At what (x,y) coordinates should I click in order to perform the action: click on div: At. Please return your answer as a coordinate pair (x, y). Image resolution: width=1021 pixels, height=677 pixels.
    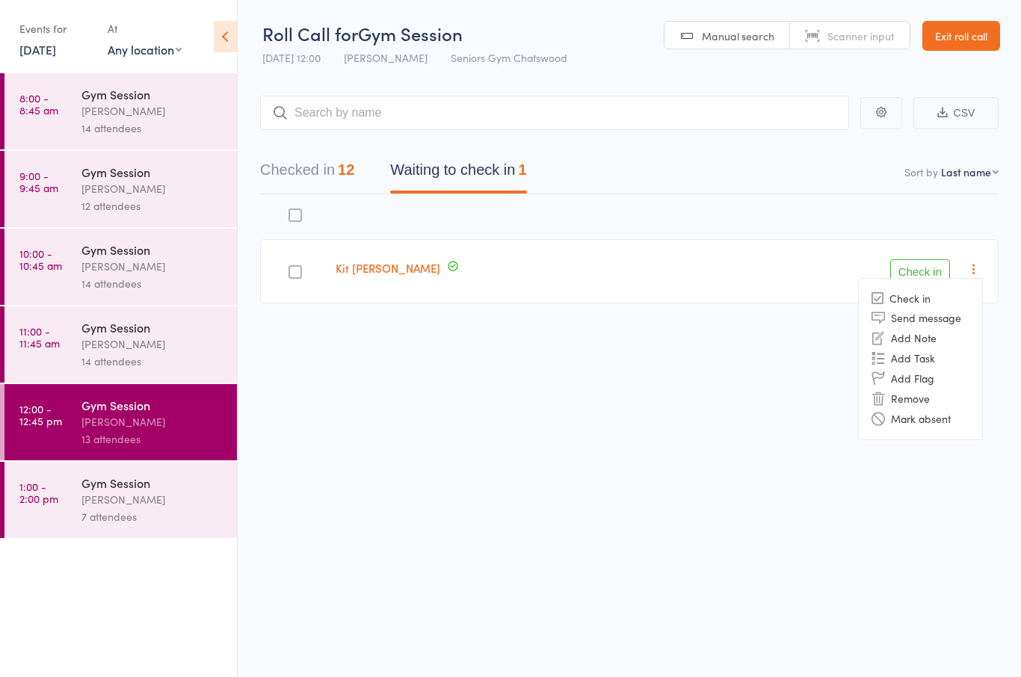
    Looking at the image, I should click on (144, 28).